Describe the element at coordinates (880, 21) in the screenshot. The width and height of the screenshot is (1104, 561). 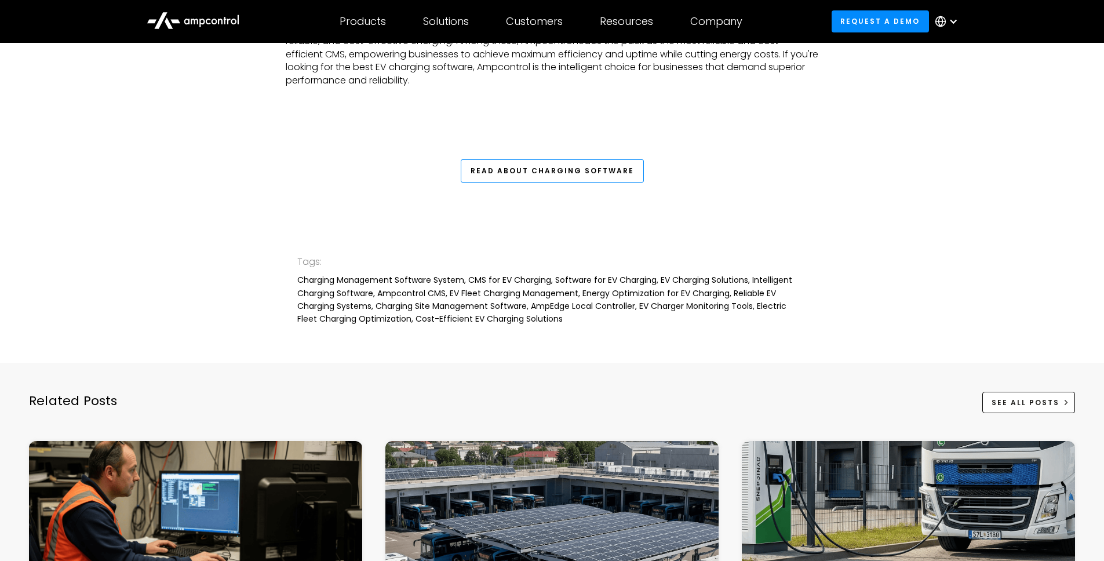
I see `a: Request a demo` at that location.